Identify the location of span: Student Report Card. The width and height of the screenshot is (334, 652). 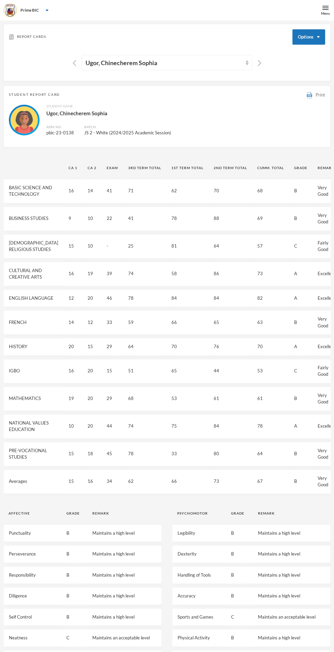
(34, 94).